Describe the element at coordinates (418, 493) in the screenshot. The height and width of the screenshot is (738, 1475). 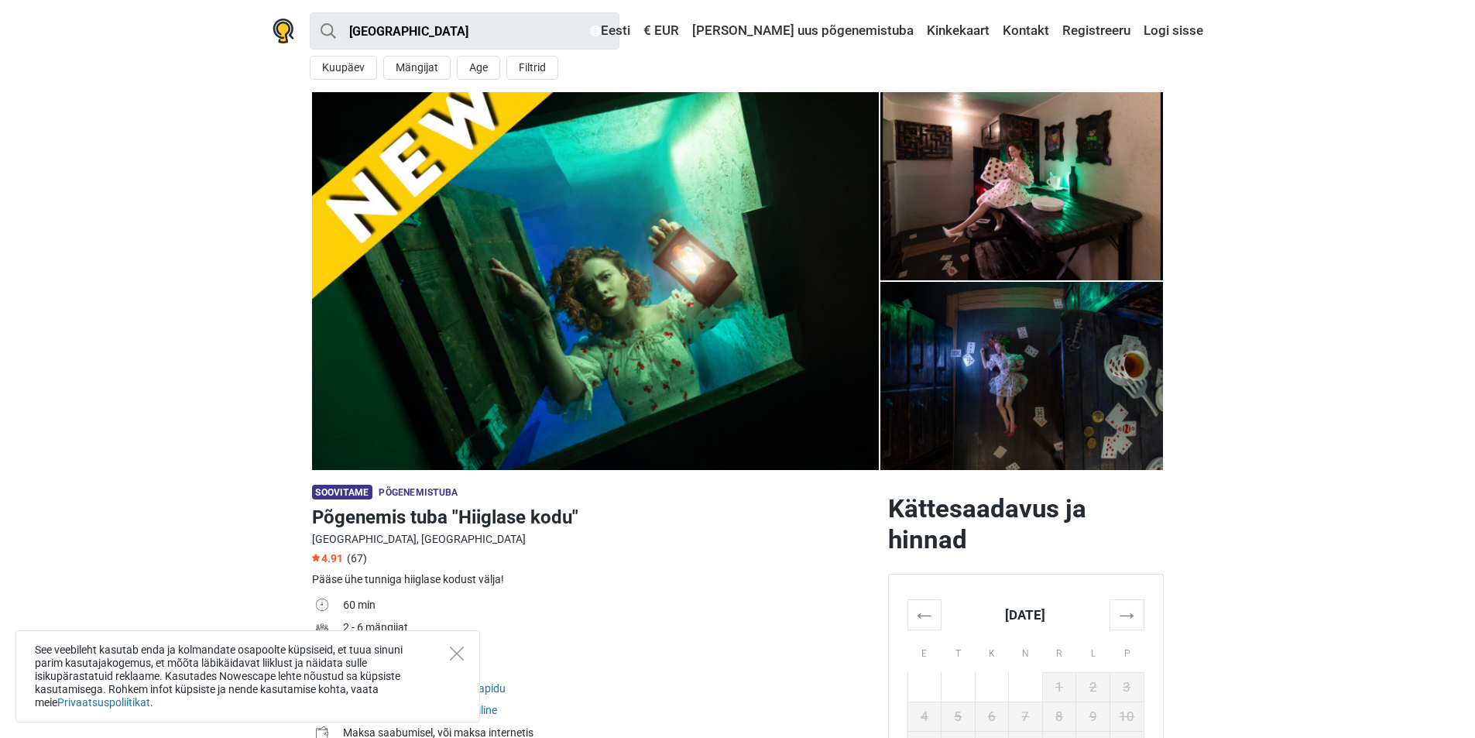
I see `span: Põgenemistuba` at that location.